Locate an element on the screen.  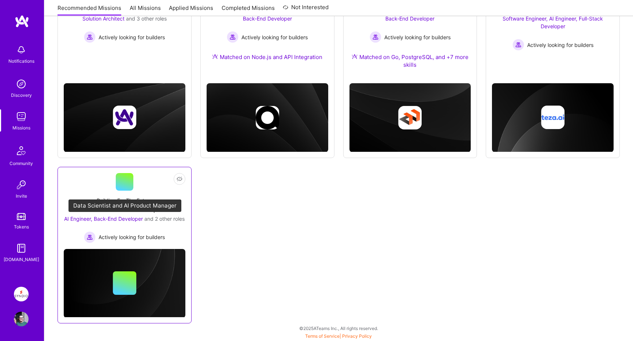
div: Community is located at coordinates (21, 163).